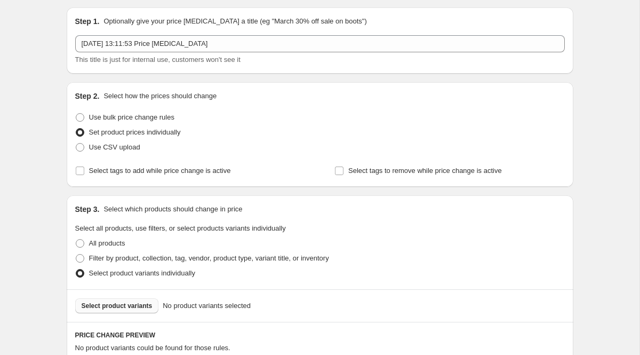 This screenshot has height=355, width=640. What do you see at coordinates (320, 44) in the screenshot?
I see `input: 30% off holiday sale` at bounding box center [320, 44].